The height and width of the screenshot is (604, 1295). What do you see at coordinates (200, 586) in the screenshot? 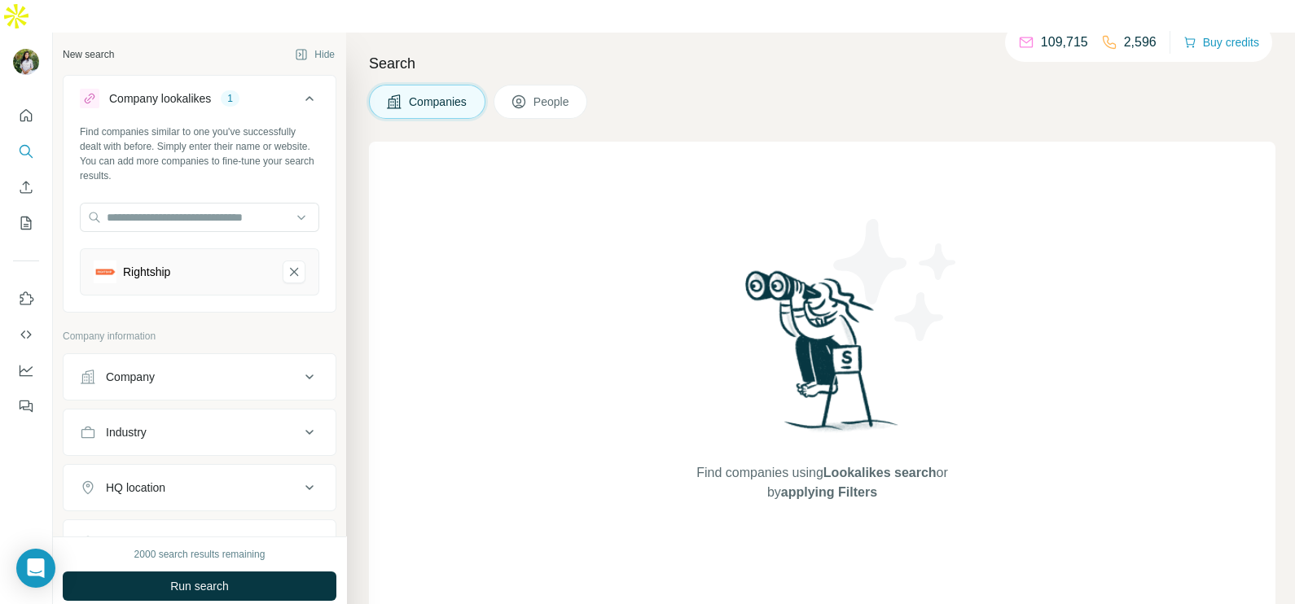
I see `span: Run search` at bounding box center [200, 586].